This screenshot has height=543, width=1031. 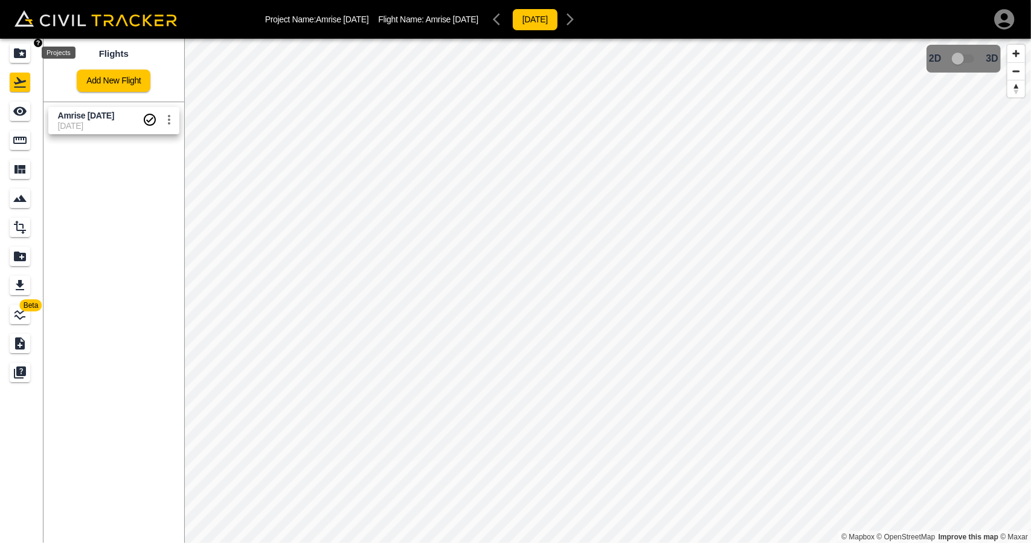 I want to click on span: 2D, so click(x=935, y=59).